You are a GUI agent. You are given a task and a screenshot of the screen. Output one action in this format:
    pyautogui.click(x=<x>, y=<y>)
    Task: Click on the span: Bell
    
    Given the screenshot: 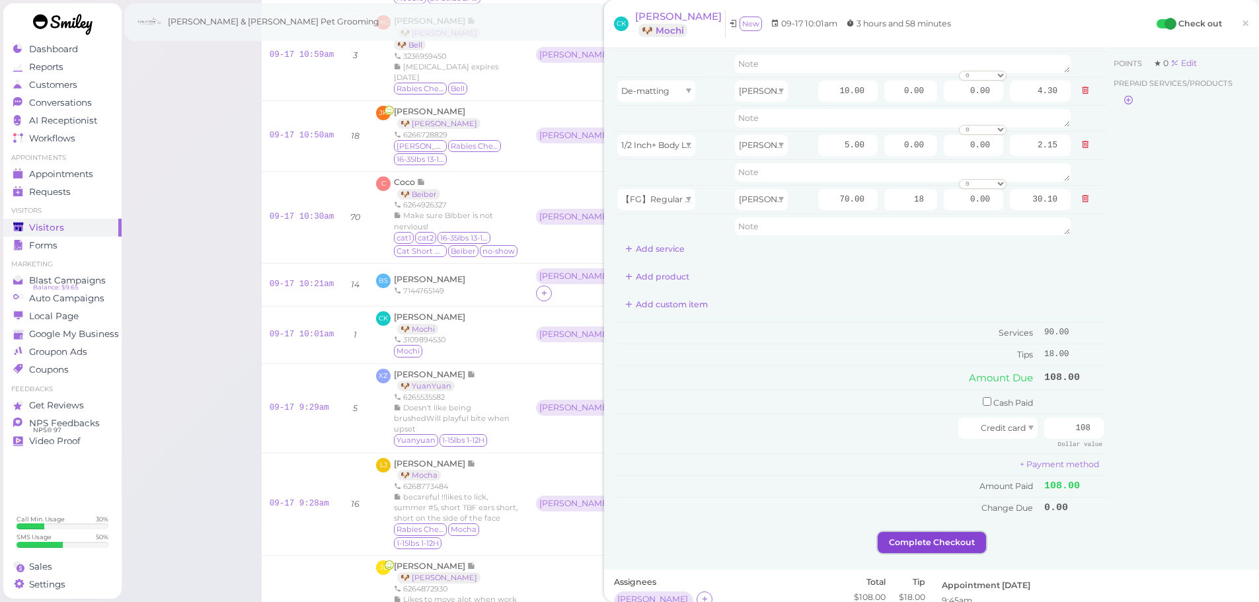 What is the action you would take?
    pyautogui.click(x=457, y=89)
    